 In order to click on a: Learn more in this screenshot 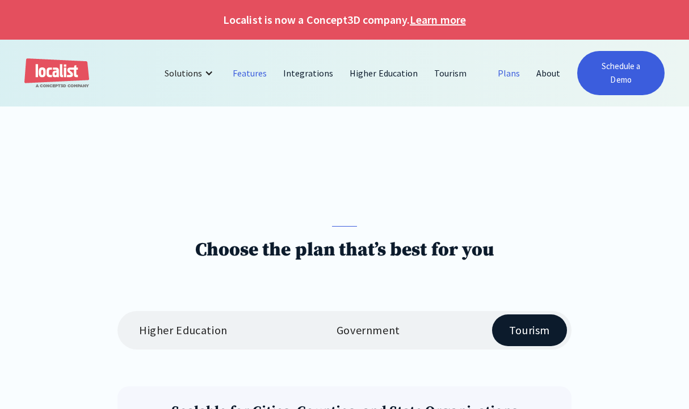, I will do `click(437, 20)`.